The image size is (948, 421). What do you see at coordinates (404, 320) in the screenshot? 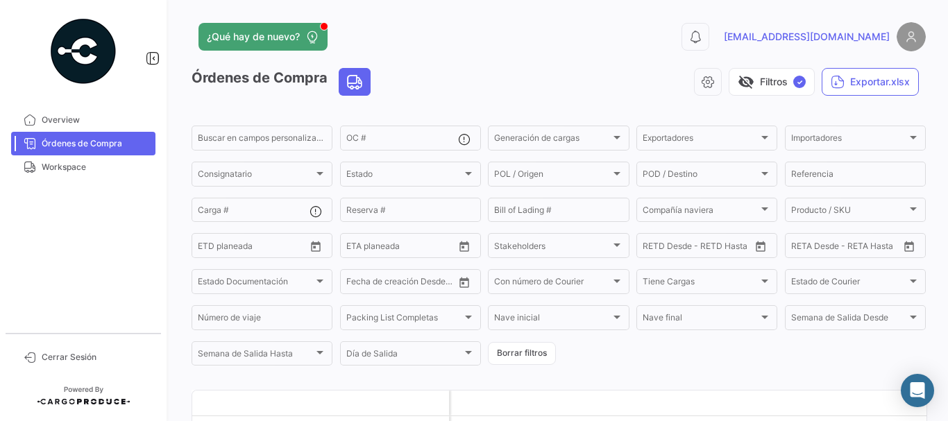
I see `span: Packing List Completas` at bounding box center [404, 320].